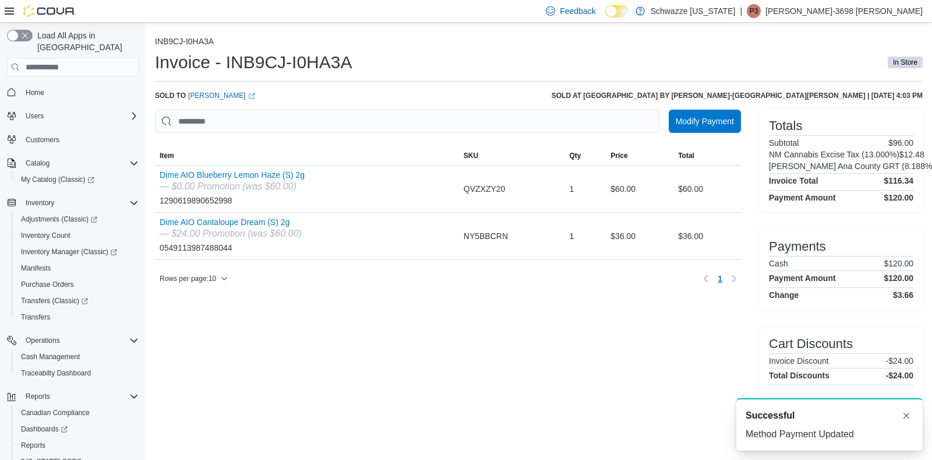  Describe the element at coordinates (705, 121) in the screenshot. I see `button: Modify Payment` at that location.